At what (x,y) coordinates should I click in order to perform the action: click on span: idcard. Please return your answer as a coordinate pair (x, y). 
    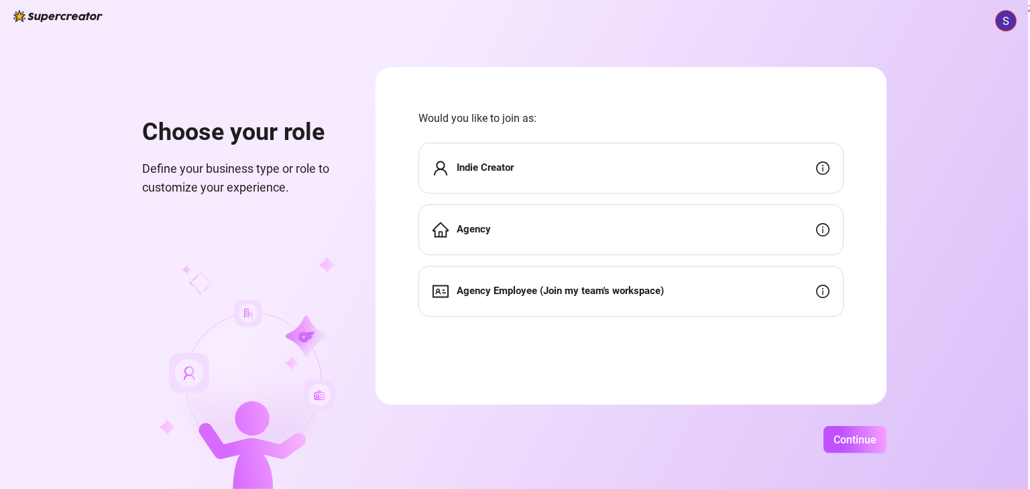
    Looking at the image, I should click on (440, 292).